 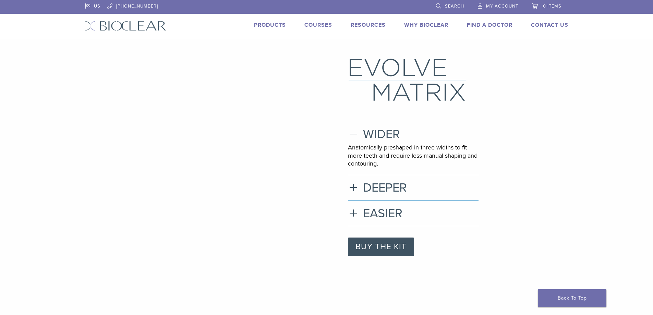 What do you see at coordinates (413, 156) in the screenshot?
I see `p: Anatomically preshaped in three widths to fit more teeth and require less manual shaping and cont...` at bounding box center [413, 156].